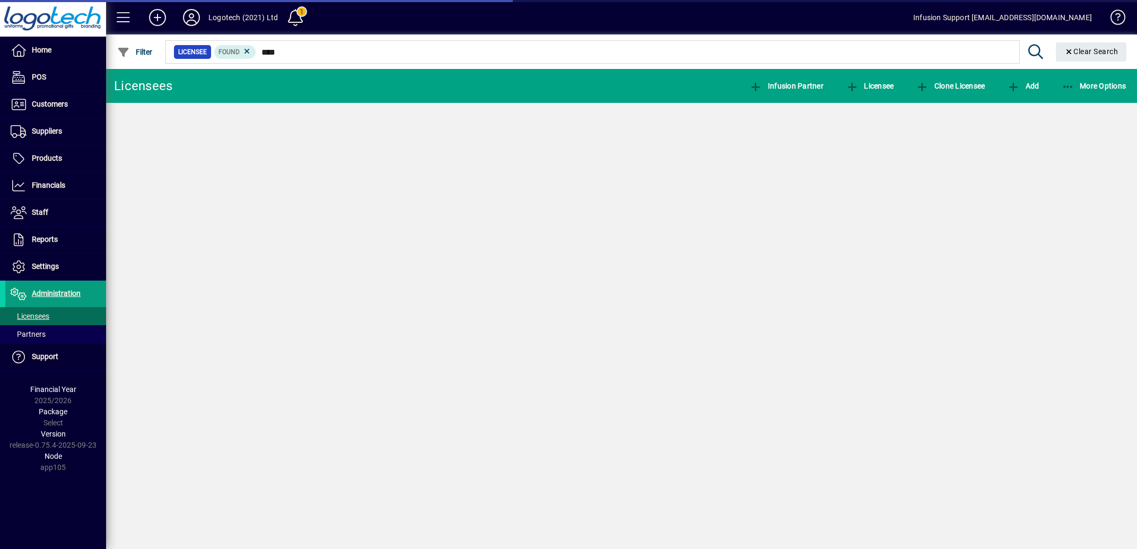  What do you see at coordinates (56, 240) in the screenshot?
I see `a: Reports` at bounding box center [56, 240].